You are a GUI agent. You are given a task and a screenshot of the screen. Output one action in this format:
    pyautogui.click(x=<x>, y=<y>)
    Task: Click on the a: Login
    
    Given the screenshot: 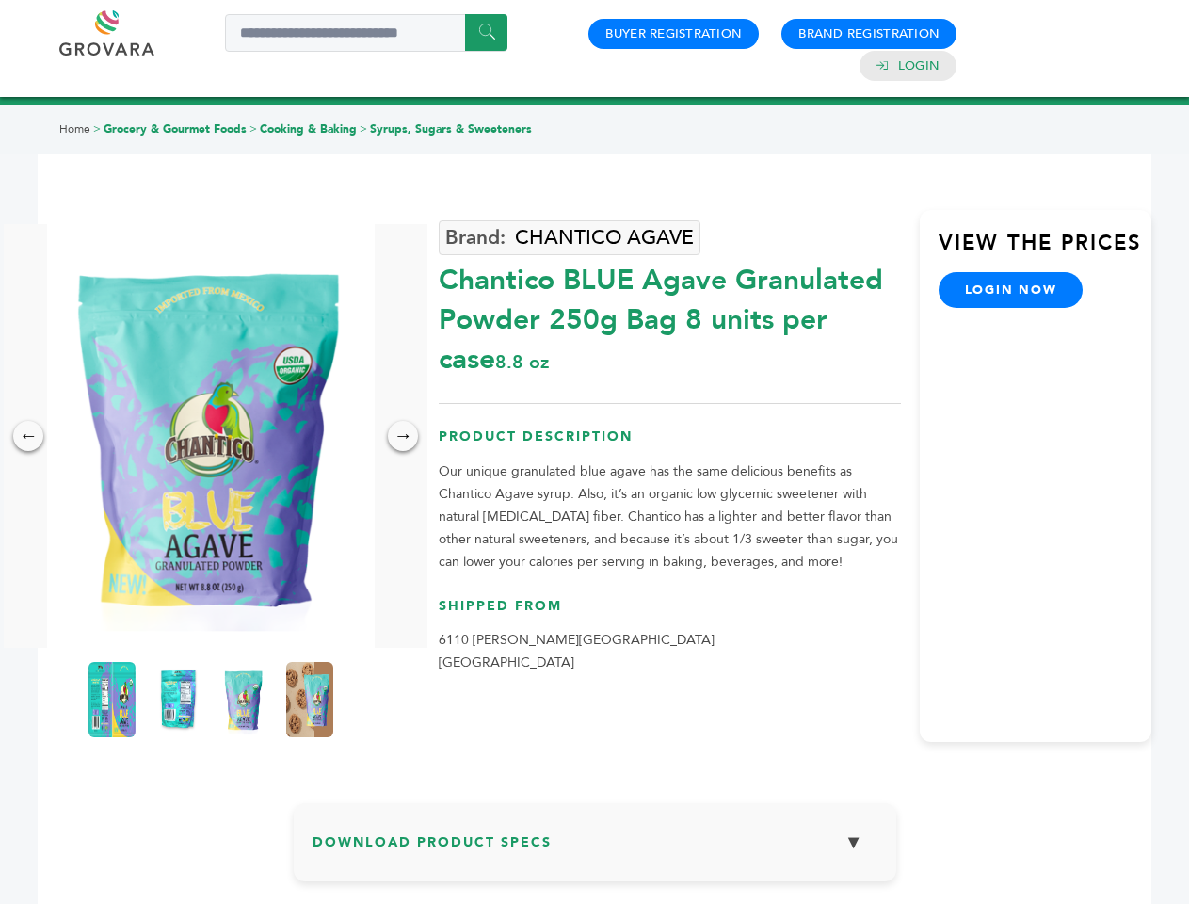 What is the action you would take?
    pyautogui.click(x=919, y=66)
    